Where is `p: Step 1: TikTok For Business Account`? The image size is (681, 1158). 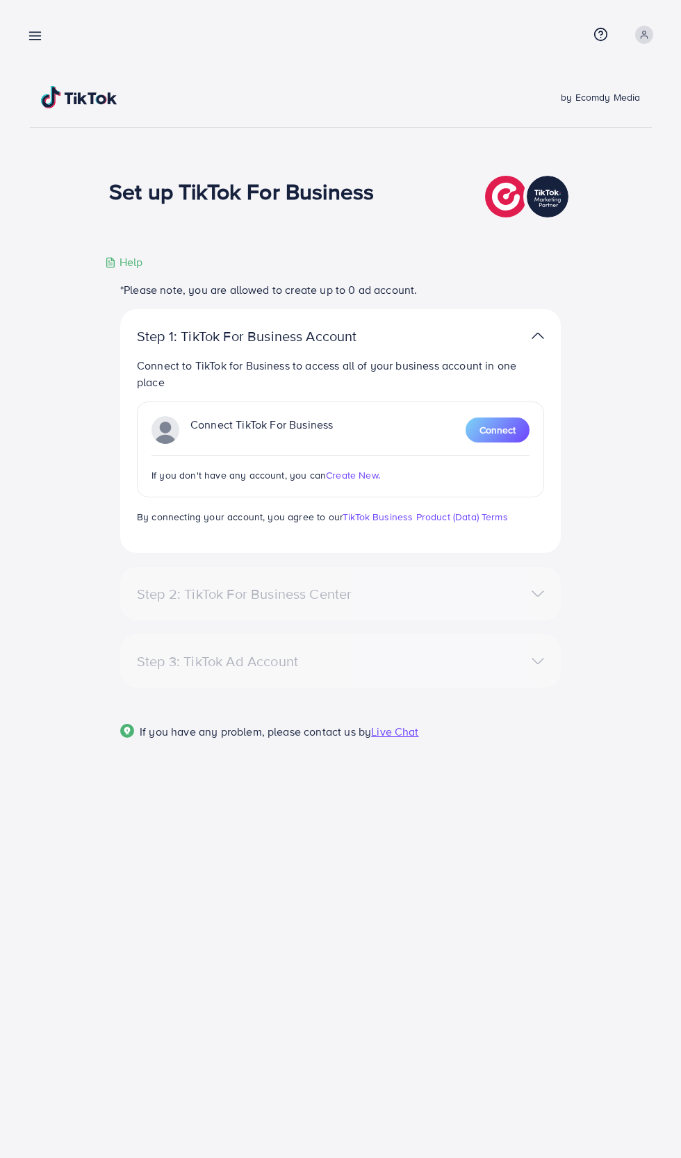
p: Step 1: TikTok For Business Account is located at coordinates (269, 336).